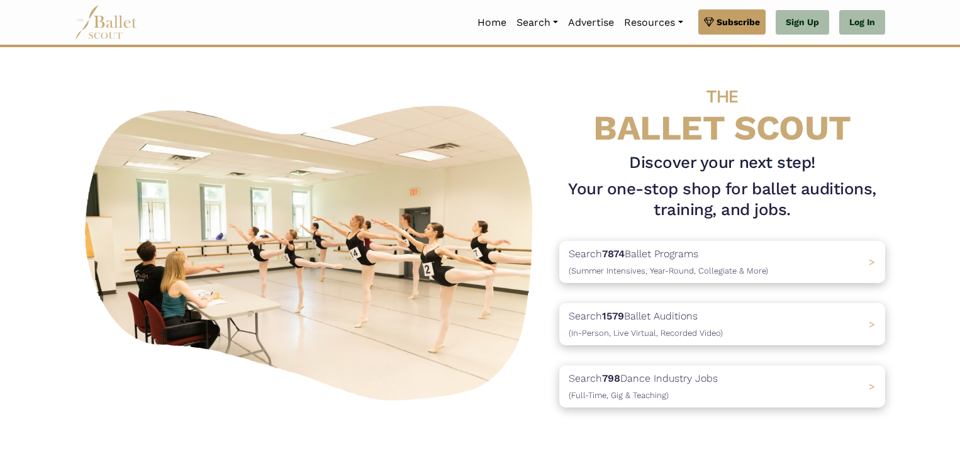 The height and width of the screenshot is (449, 960). I want to click on span: (In-Person, Live Virtual, Recorded Video), so click(646, 333).